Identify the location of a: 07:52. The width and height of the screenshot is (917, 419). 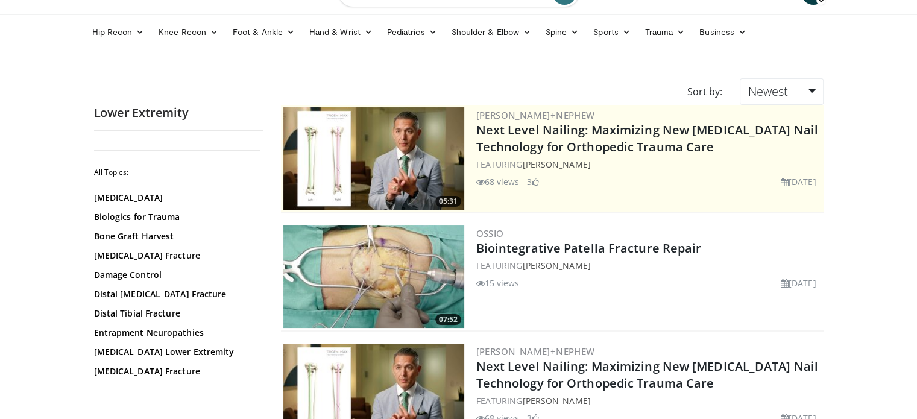
(374, 277).